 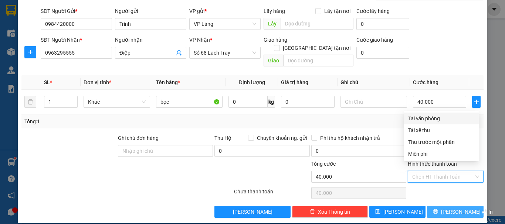 What do you see at coordinates (272, 24) in the screenshot?
I see `span: Lấy` at bounding box center [272, 24].